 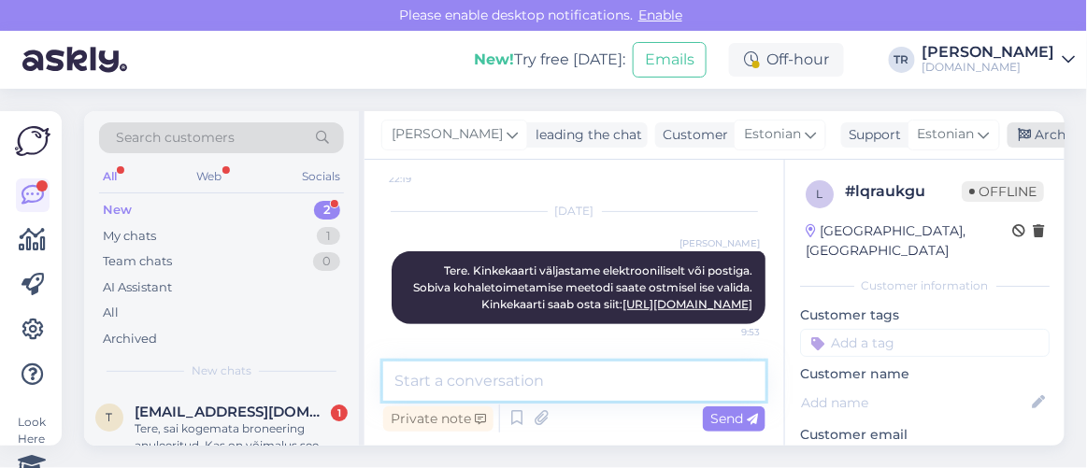 I want to click on div: leading the chat, so click(x=585, y=135).